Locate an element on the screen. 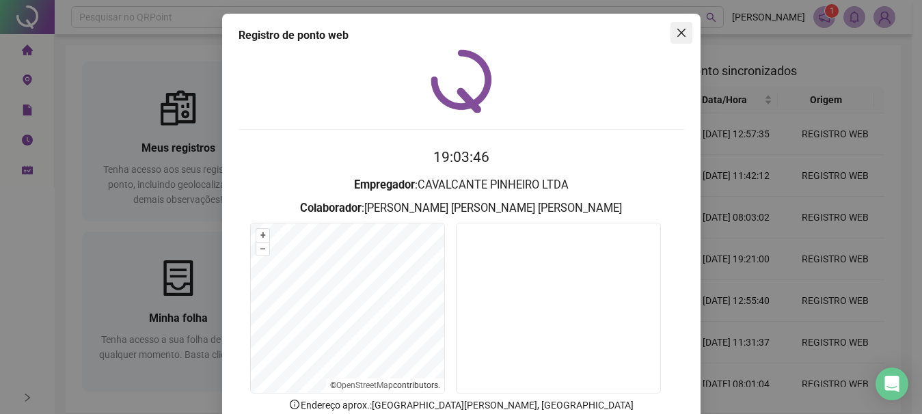 This screenshot has height=414, width=922. button: Close is located at coordinates (681, 33).